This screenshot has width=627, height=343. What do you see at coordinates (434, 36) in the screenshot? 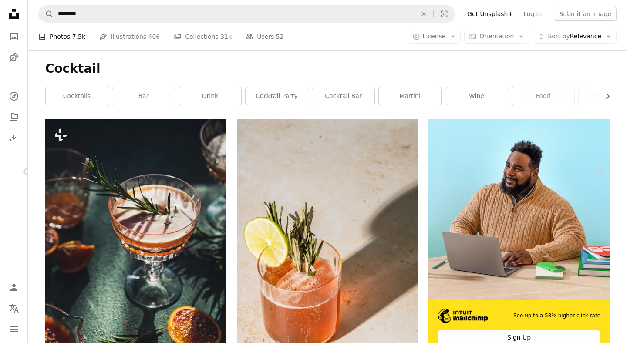
I see `span: License` at bounding box center [434, 36].